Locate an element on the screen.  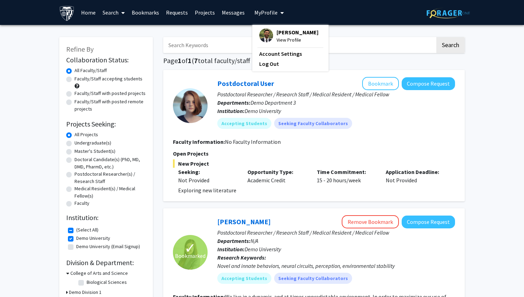
h1: Page of ( total faculty/staff results) is located at coordinates (314, 61).